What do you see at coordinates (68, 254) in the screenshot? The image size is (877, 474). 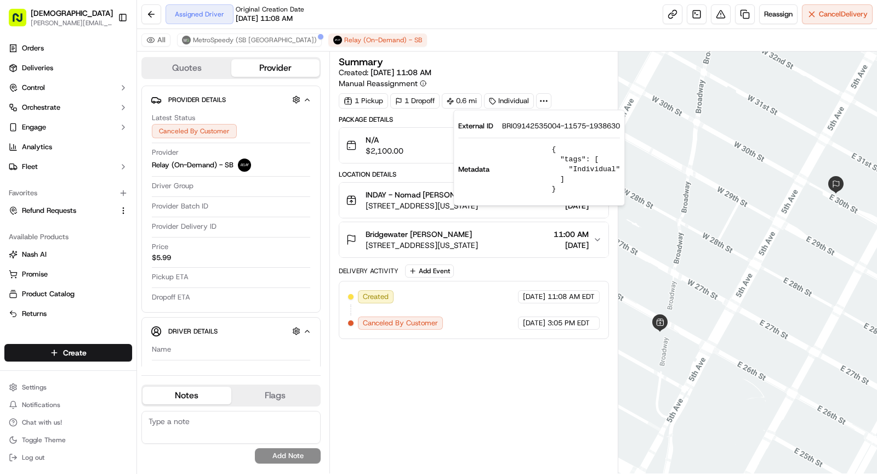 I see `a: Nash AI` at bounding box center [68, 254].